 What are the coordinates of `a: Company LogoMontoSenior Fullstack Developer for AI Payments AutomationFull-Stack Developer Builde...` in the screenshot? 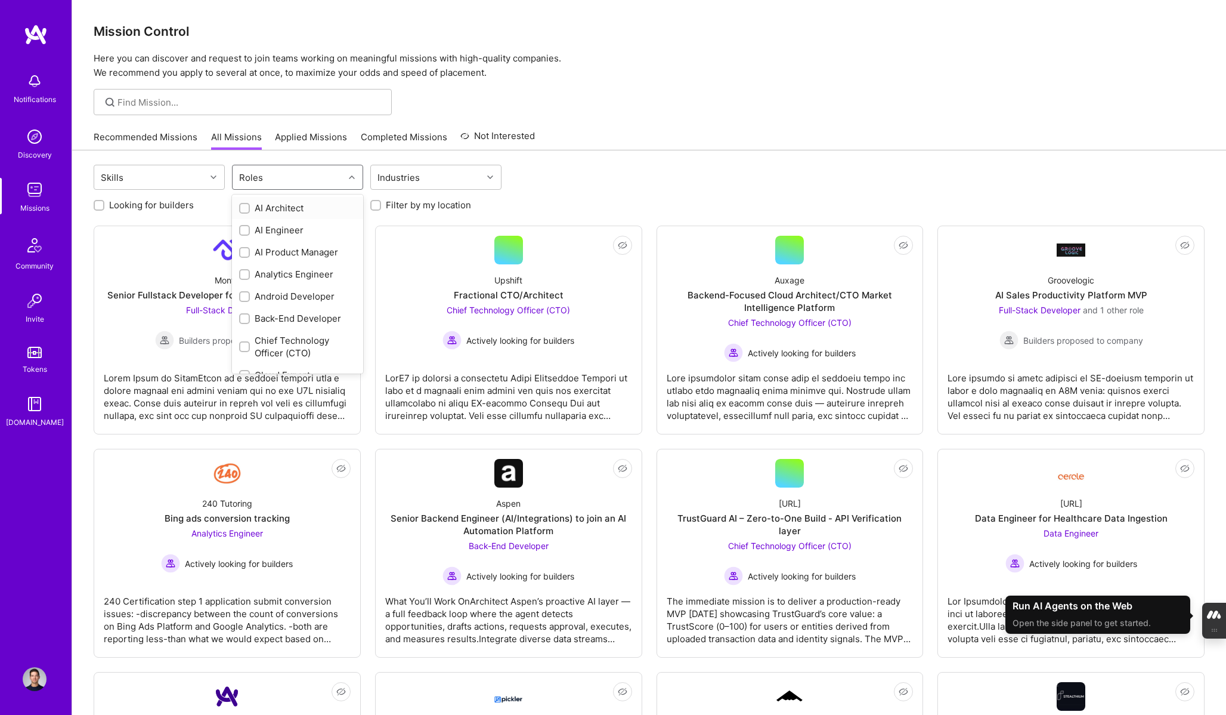 It's located at (227, 330).